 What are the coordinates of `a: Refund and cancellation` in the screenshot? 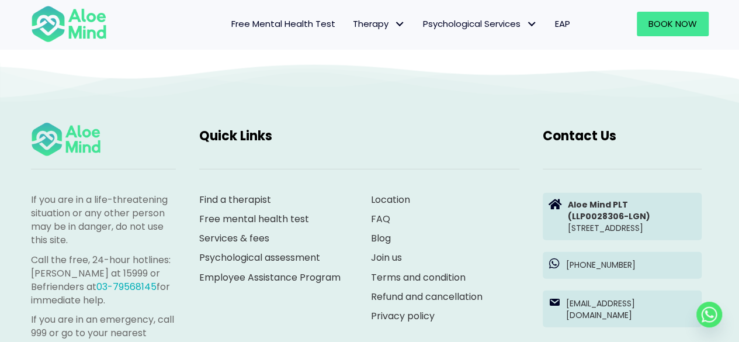 It's located at (426, 296).